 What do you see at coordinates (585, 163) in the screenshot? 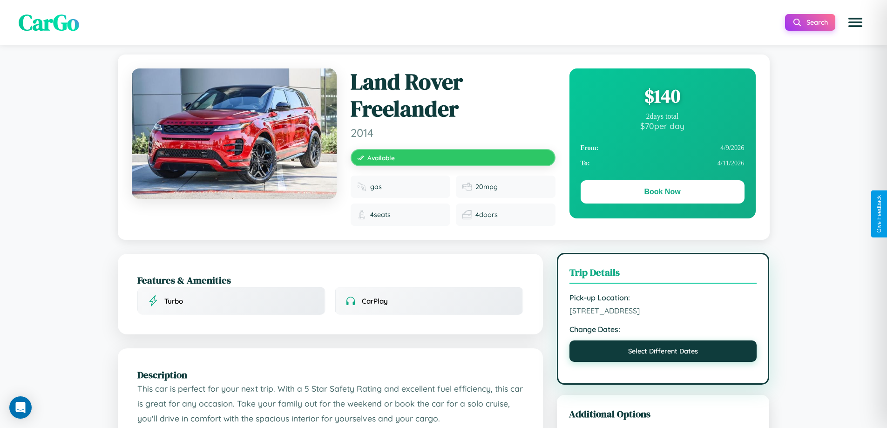
I see `strong: To:` at bounding box center [585, 163].